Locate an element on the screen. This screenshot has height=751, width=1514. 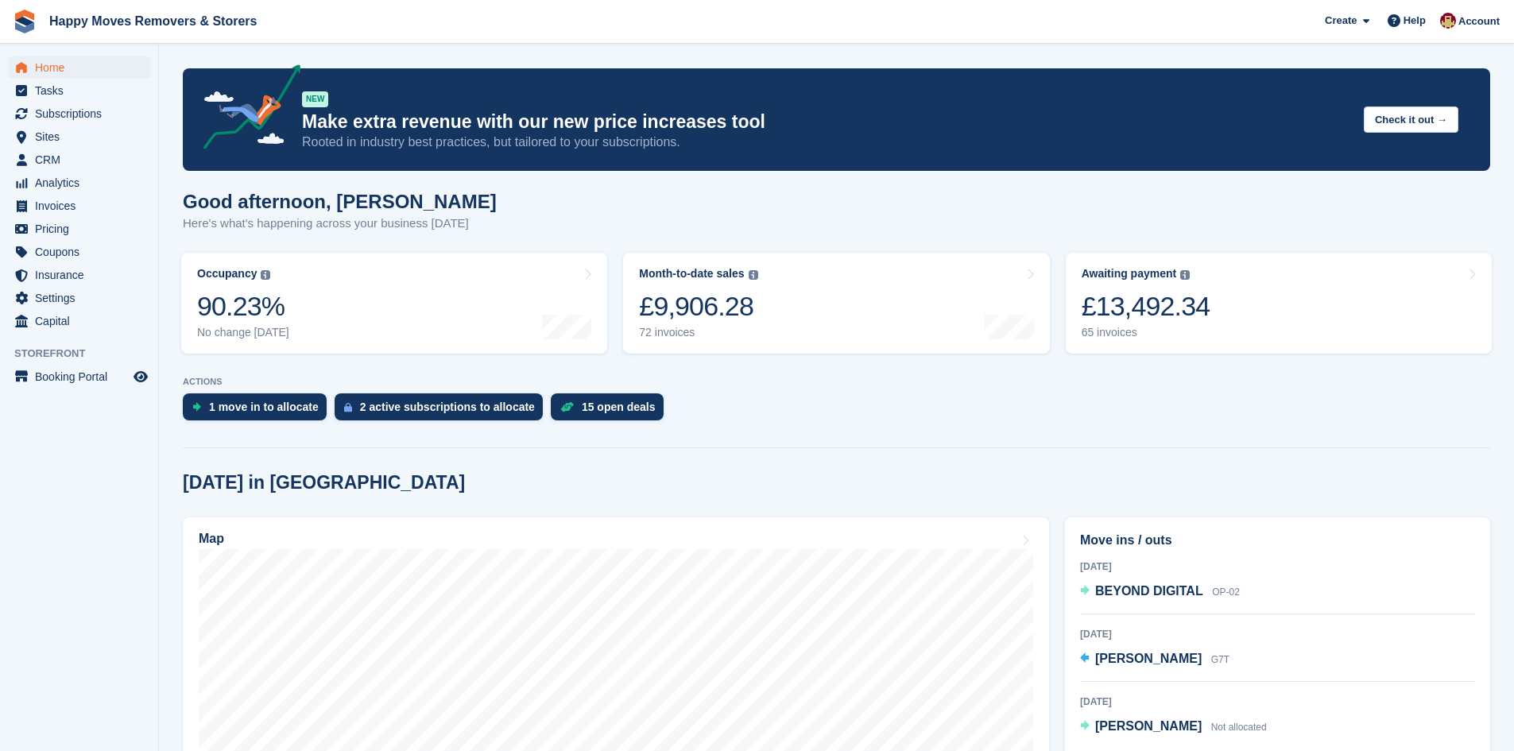
span: Account is located at coordinates (1479, 21).